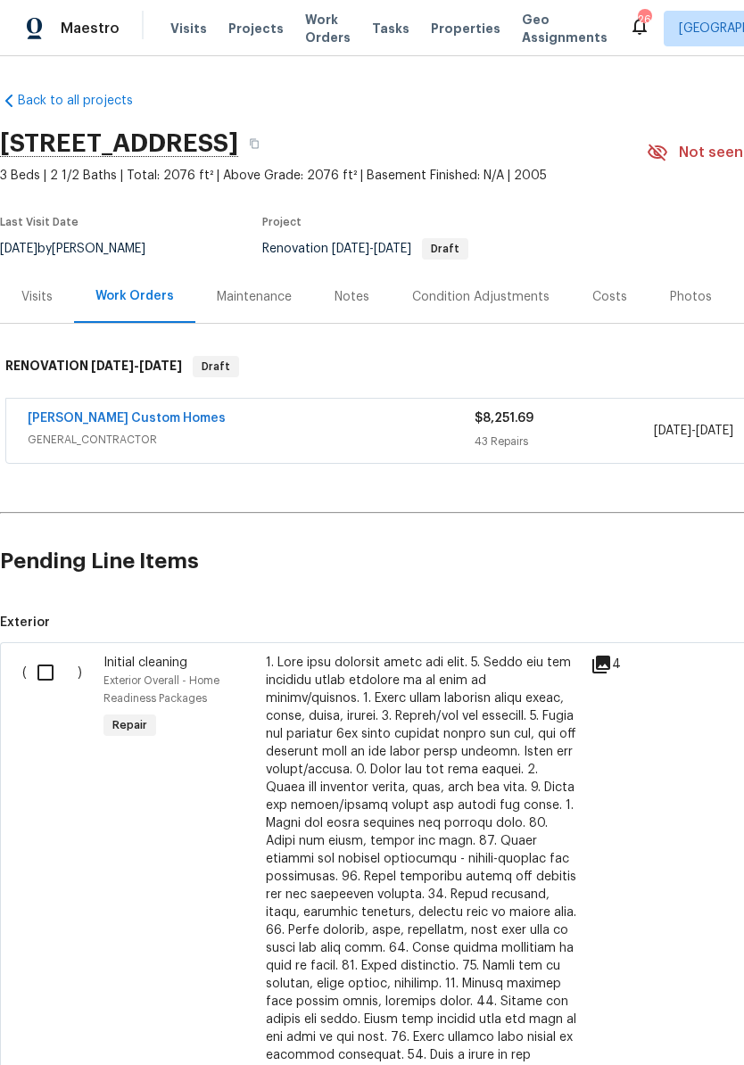  What do you see at coordinates (625, 664) in the screenshot?
I see `div: 4` at bounding box center [625, 664].